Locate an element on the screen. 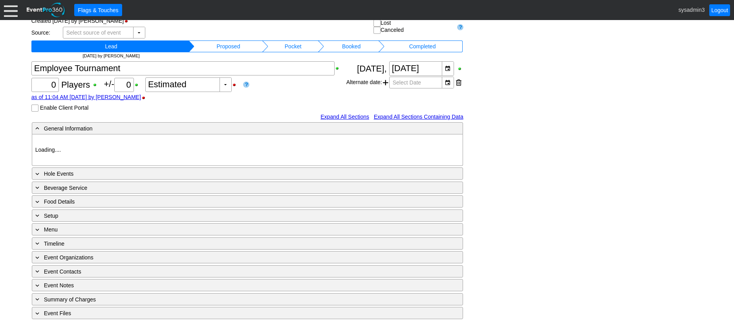 This screenshot has width=734, height=327. div: Food Details is located at coordinates (231, 201).